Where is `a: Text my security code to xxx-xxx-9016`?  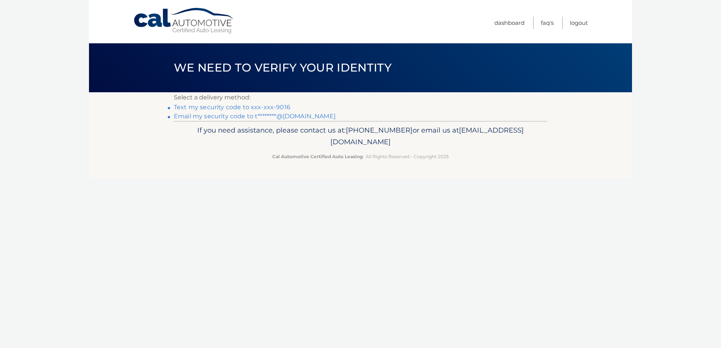
a: Text my security code to xxx-xxx-9016 is located at coordinates (232, 107).